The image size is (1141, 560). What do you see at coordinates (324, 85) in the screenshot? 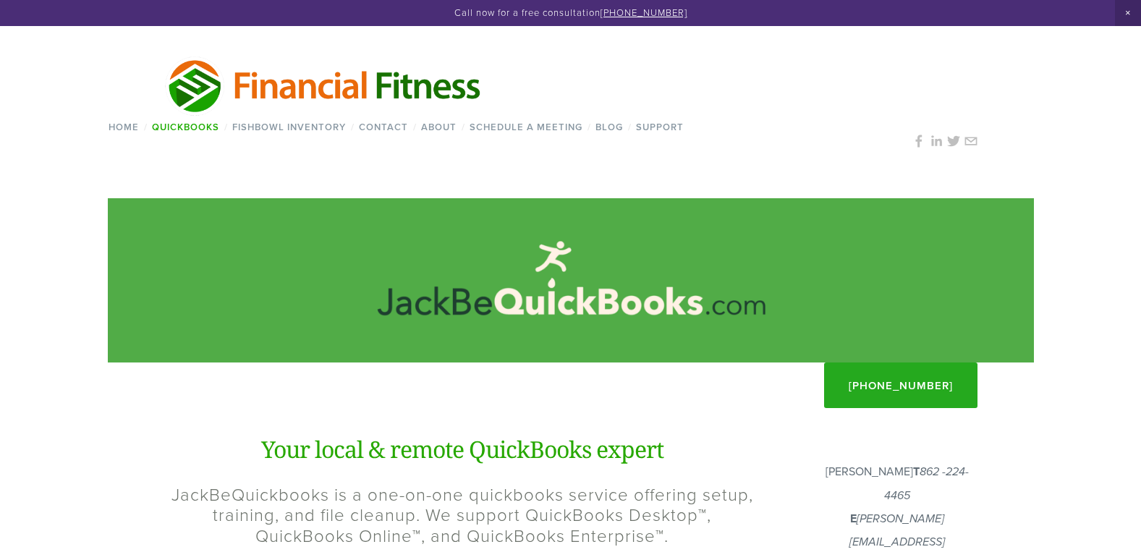
I see `img: Financial Fitness Consulting` at bounding box center [324, 85].